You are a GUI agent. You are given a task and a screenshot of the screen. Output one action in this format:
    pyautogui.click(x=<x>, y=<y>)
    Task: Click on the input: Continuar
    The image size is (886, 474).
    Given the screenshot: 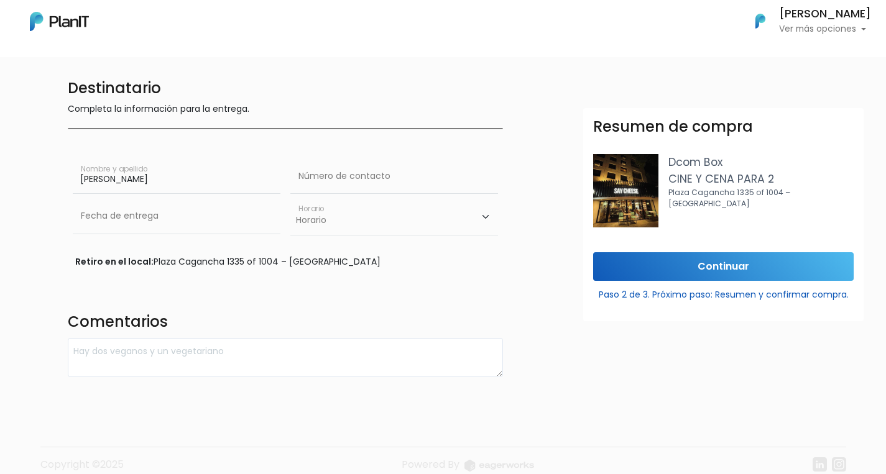 What is the action you would take?
    pyautogui.click(x=723, y=267)
    